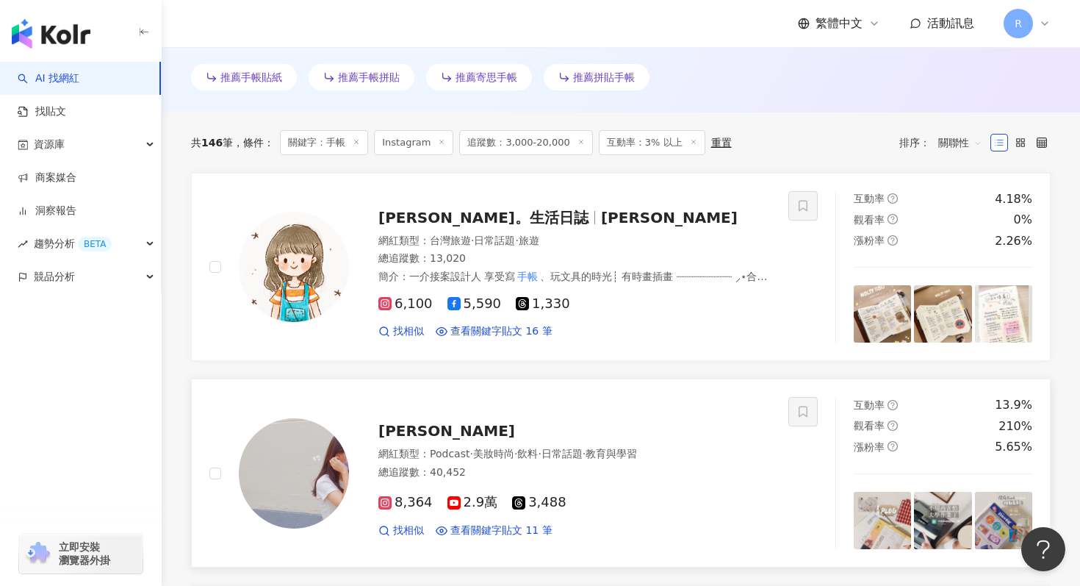  I want to click on div: BETA, so click(95, 244).